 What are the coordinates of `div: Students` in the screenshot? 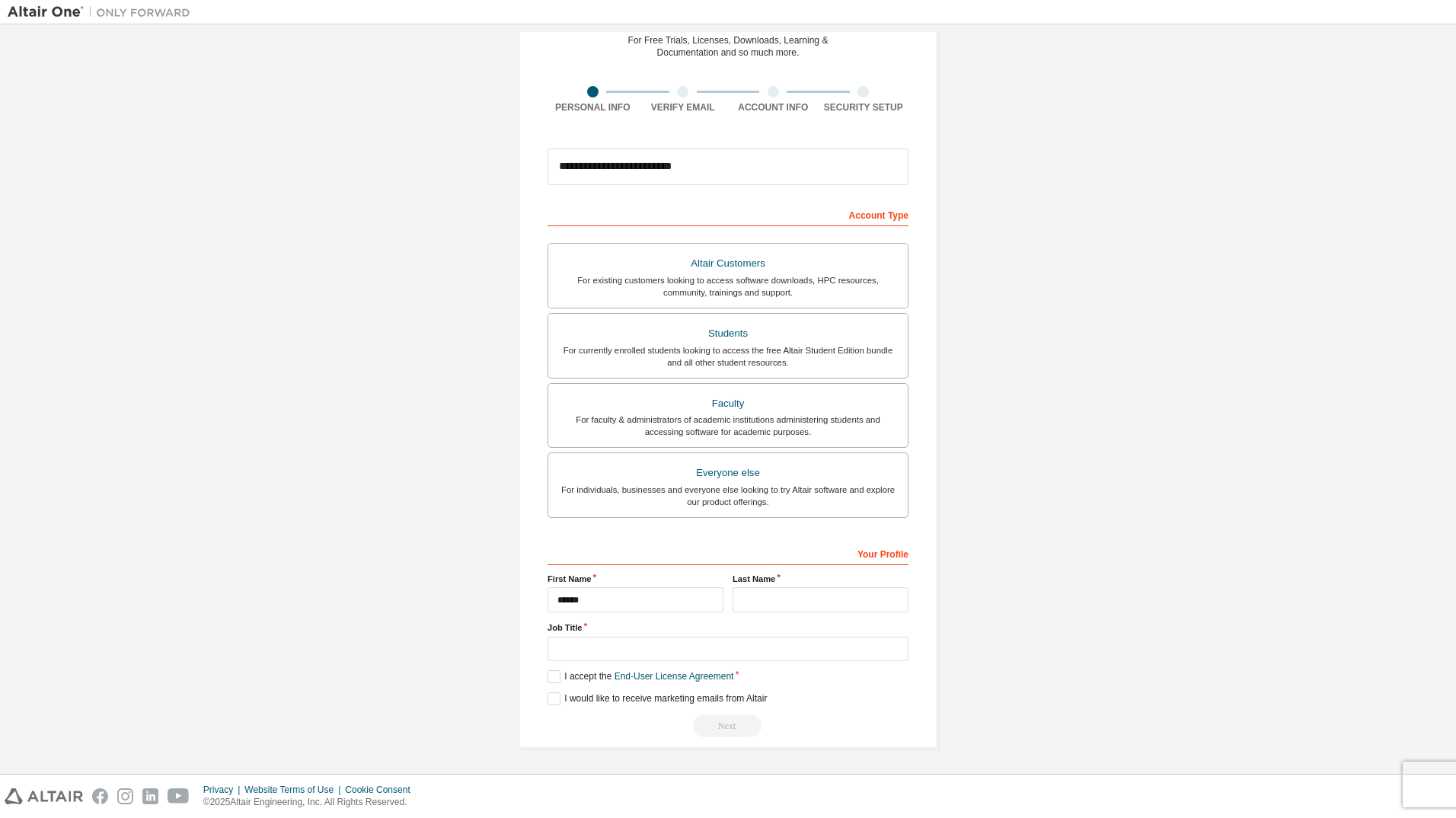 It's located at (728, 334).